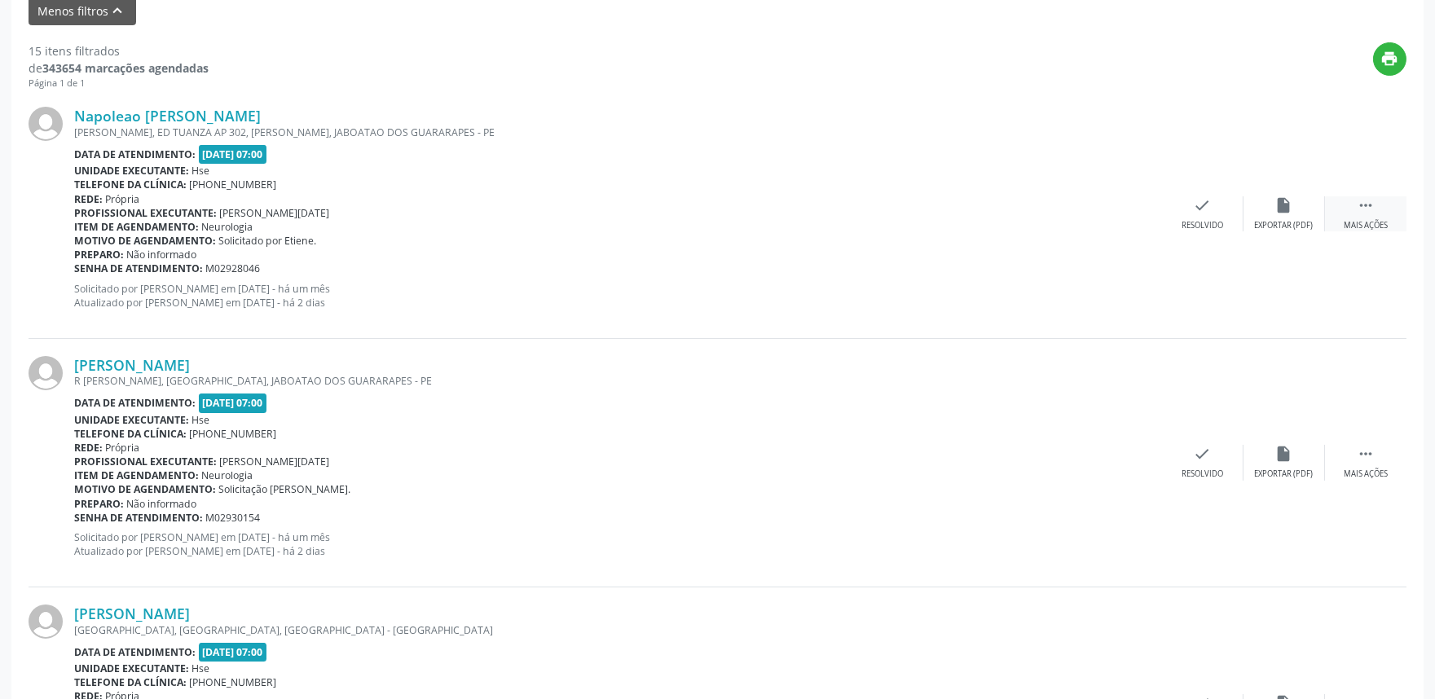 This screenshot has width=1435, height=699. What do you see at coordinates (1390, 59) in the screenshot?
I see `i: print` at bounding box center [1390, 59].